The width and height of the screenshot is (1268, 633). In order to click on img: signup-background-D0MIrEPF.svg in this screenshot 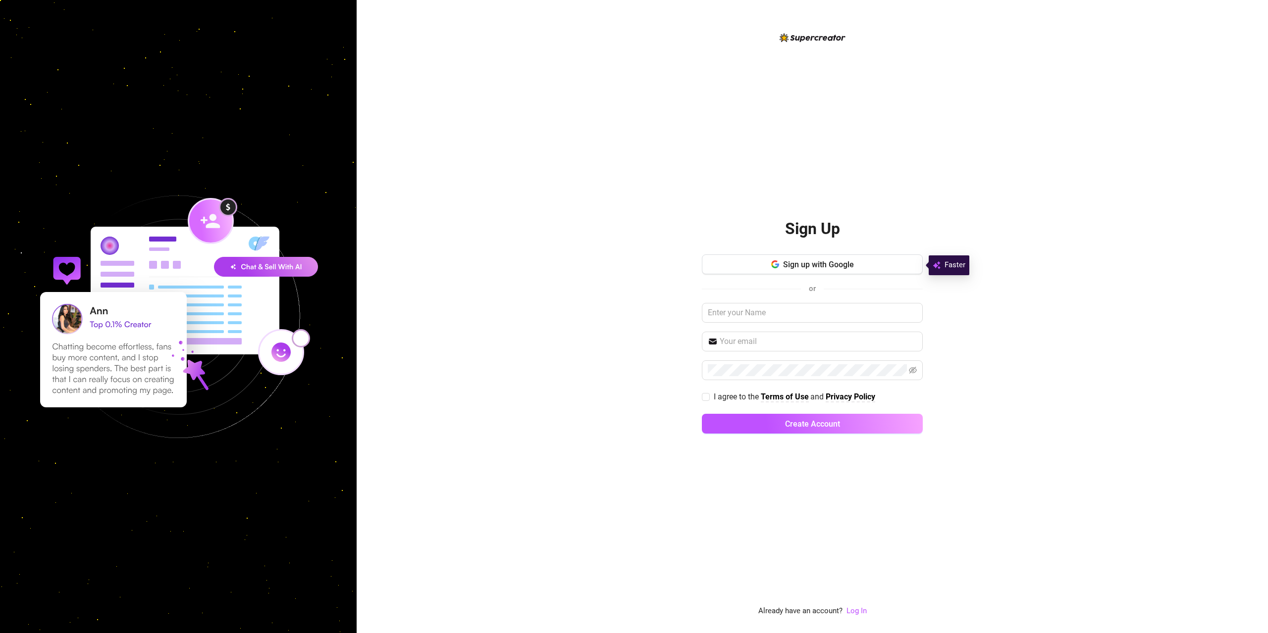, I will do `click(178, 317)`.